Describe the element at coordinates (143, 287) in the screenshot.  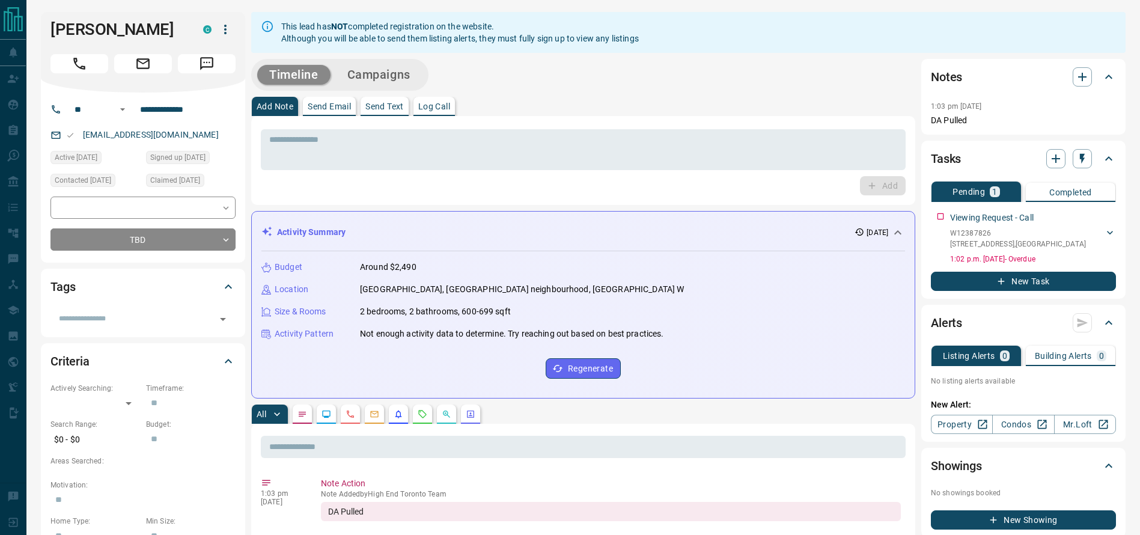
I see `div: Tags` at that location.